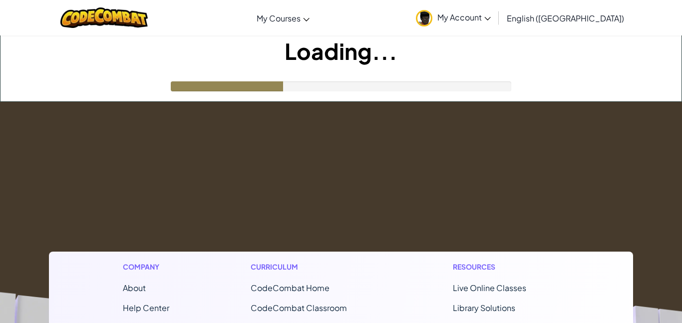 The image size is (682, 323). Describe the element at coordinates (341, 51) in the screenshot. I see `h1: Loading...` at that location.